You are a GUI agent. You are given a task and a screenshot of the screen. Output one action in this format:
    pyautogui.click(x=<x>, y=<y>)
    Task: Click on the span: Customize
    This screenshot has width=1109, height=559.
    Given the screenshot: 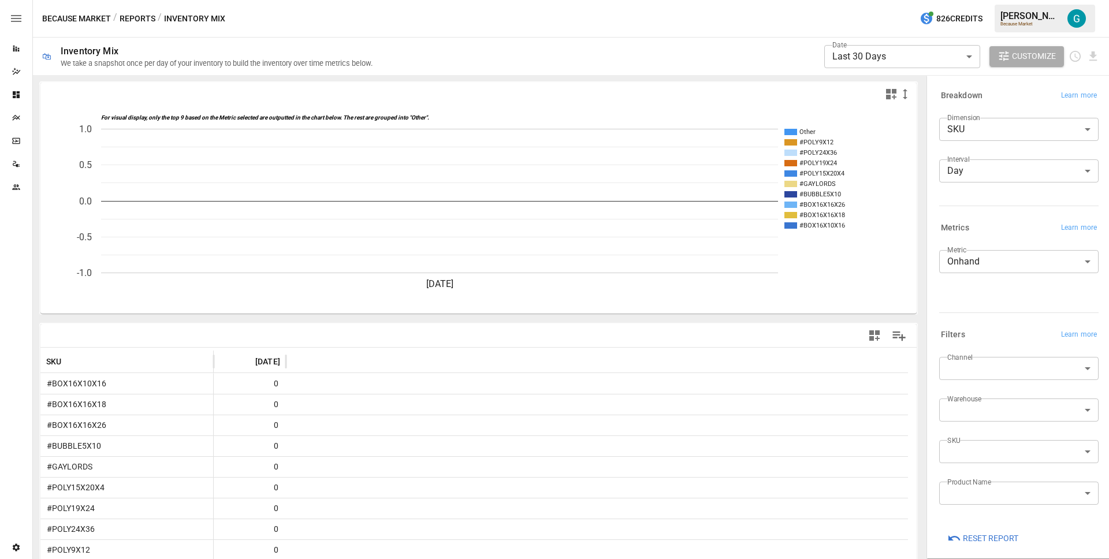 What is the action you would take?
    pyautogui.click(x=1034, y=56)
    